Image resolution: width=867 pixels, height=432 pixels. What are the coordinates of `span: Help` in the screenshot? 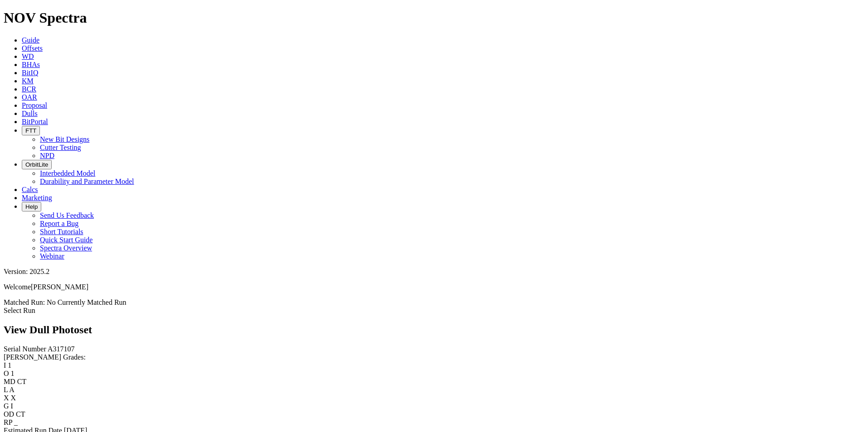 It's located at (31, 207).